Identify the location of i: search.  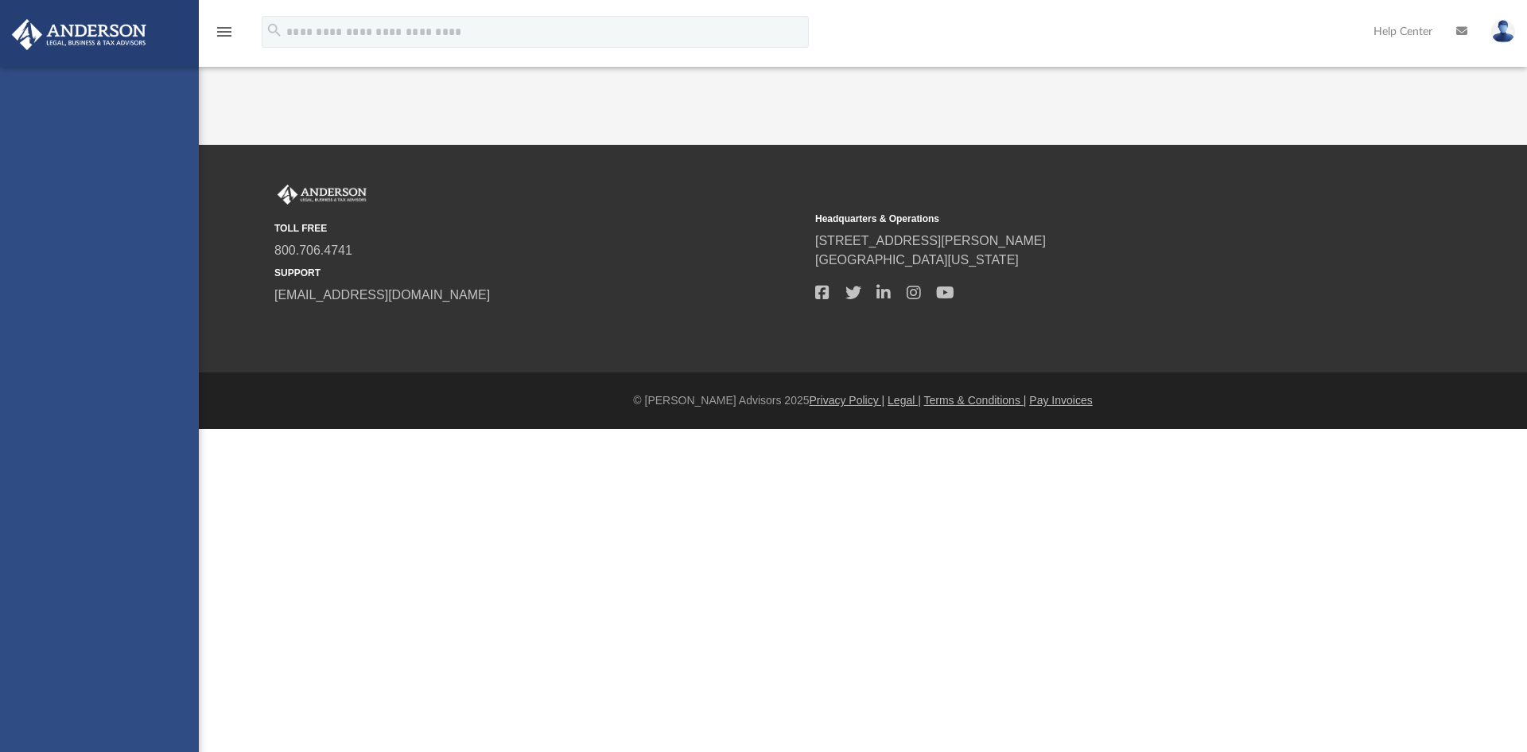
(274, 30).